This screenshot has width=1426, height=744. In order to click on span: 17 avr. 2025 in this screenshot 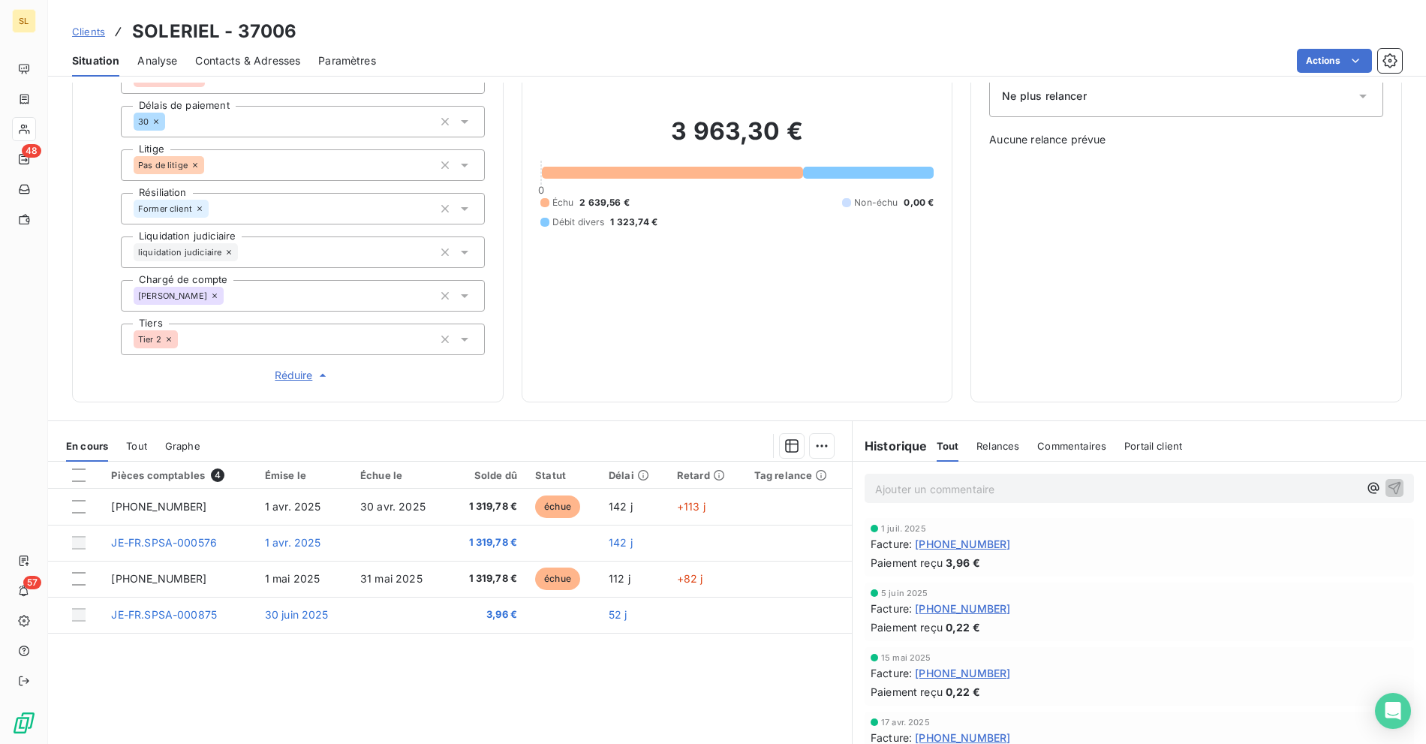, I will do `click(905, 722)`.